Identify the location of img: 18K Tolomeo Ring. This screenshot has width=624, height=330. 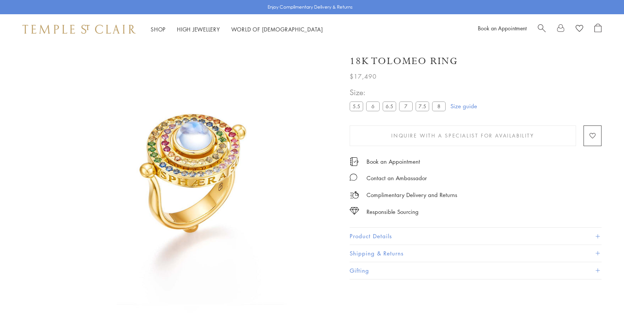
(190, 186).